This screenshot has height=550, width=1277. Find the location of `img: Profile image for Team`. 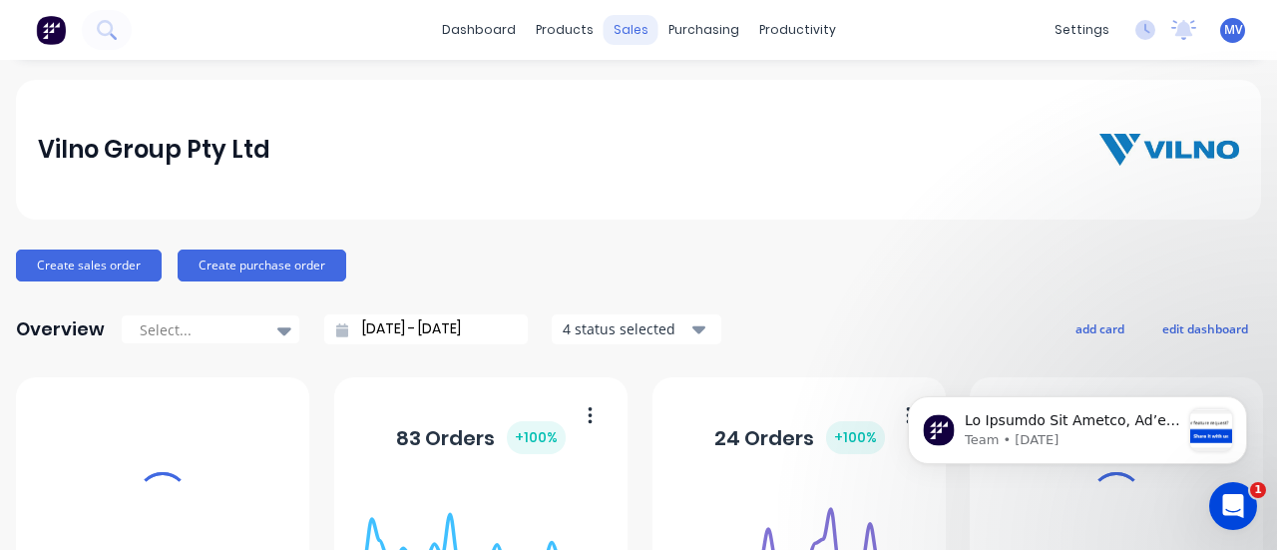

img: Profile image for Team is located at coordinates (61, 74).